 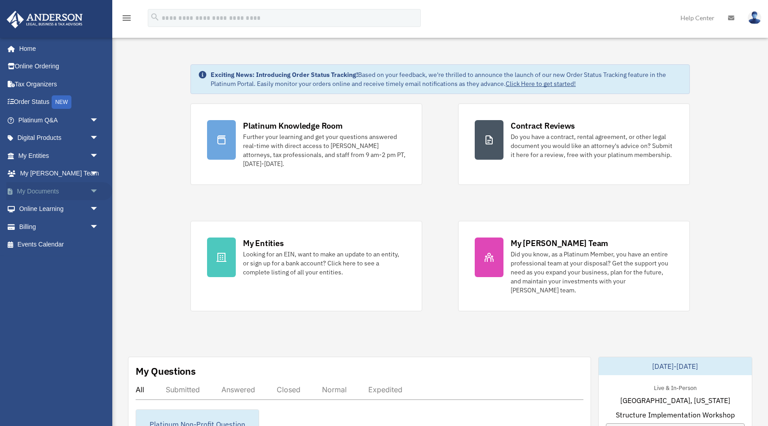 What do you see at coordinates (127, 19) in the screenshot?
I see `a: menu` at bounding box center [127, 19].